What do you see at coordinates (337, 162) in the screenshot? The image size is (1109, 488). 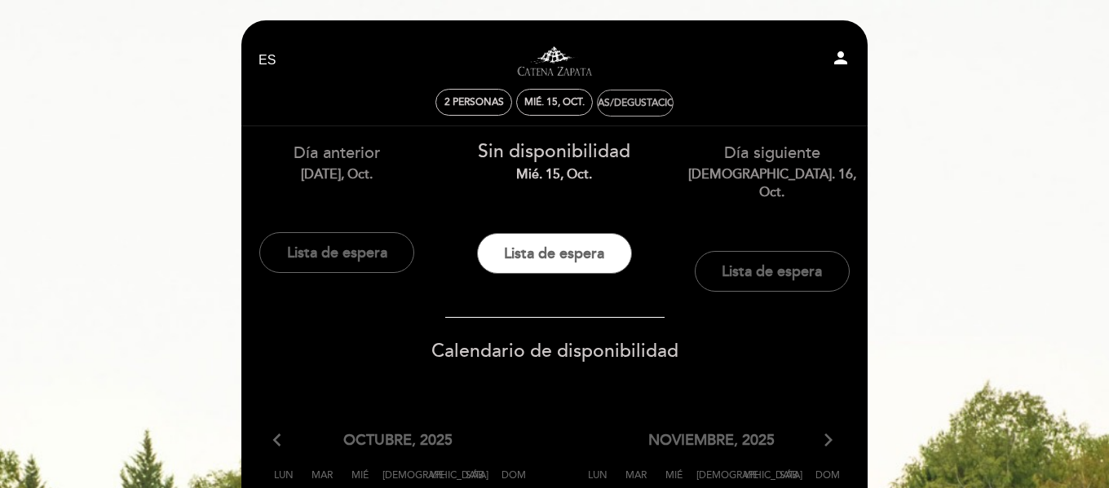 I see `div: Día anterior` at bounding box center [337, 162].